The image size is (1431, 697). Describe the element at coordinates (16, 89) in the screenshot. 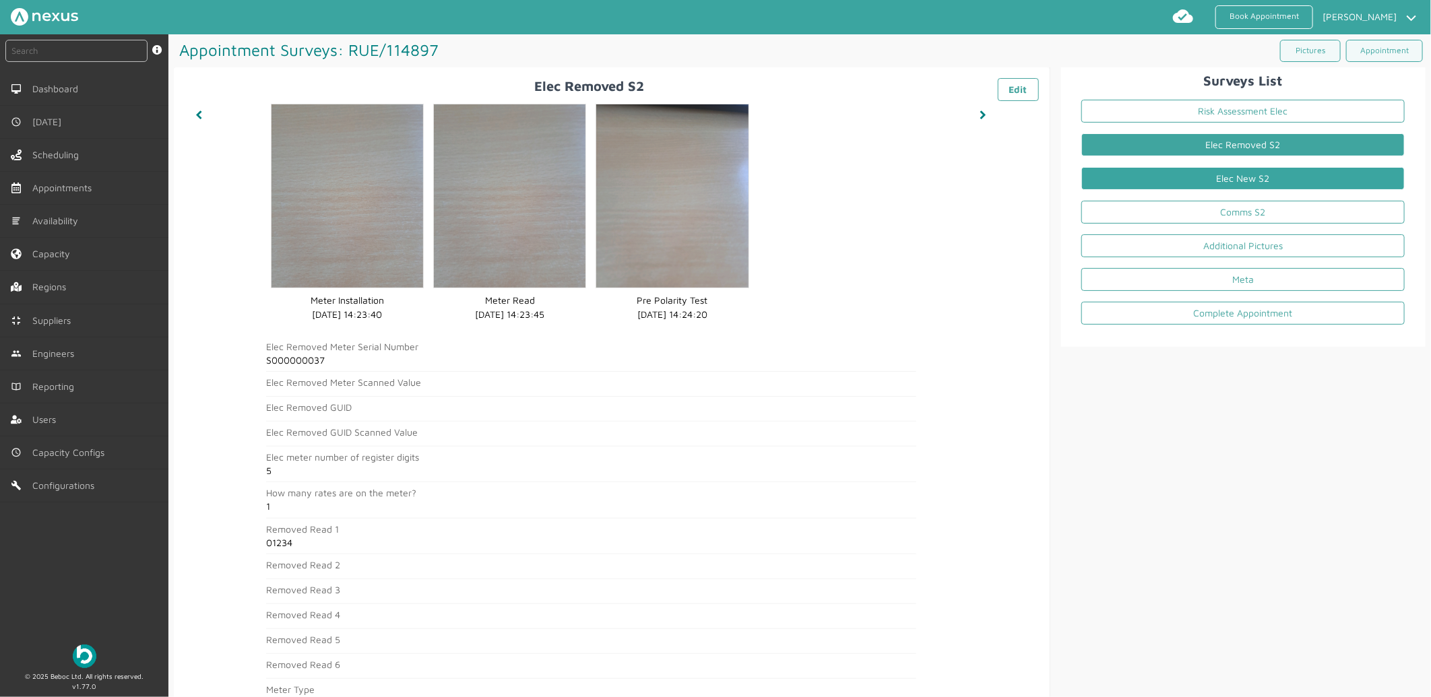

I see `img: md-desktop.svg` at that location.